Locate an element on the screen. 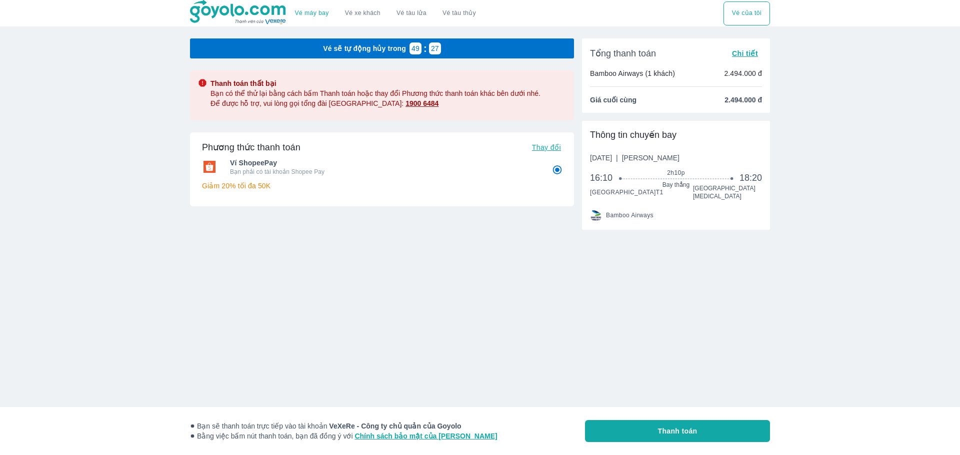 This screenshot has width=960, height=455. span: Thay đổi is located at coordinates (546, 147).